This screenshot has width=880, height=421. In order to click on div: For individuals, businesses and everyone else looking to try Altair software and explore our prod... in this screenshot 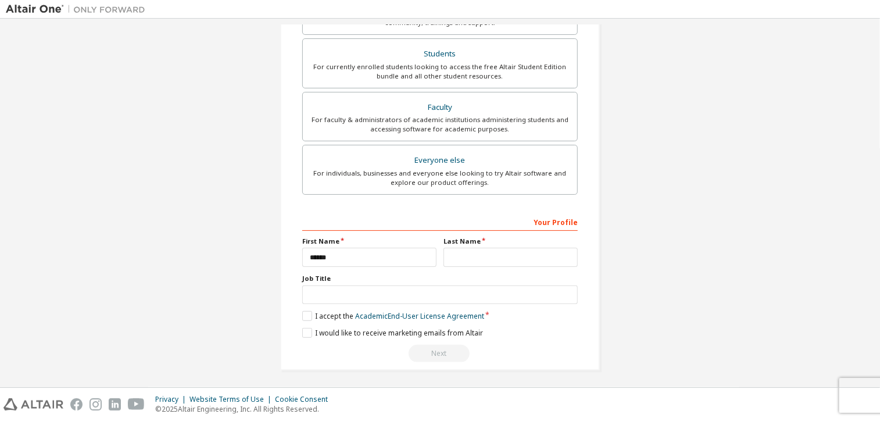, I will do `click(440, 178)`.